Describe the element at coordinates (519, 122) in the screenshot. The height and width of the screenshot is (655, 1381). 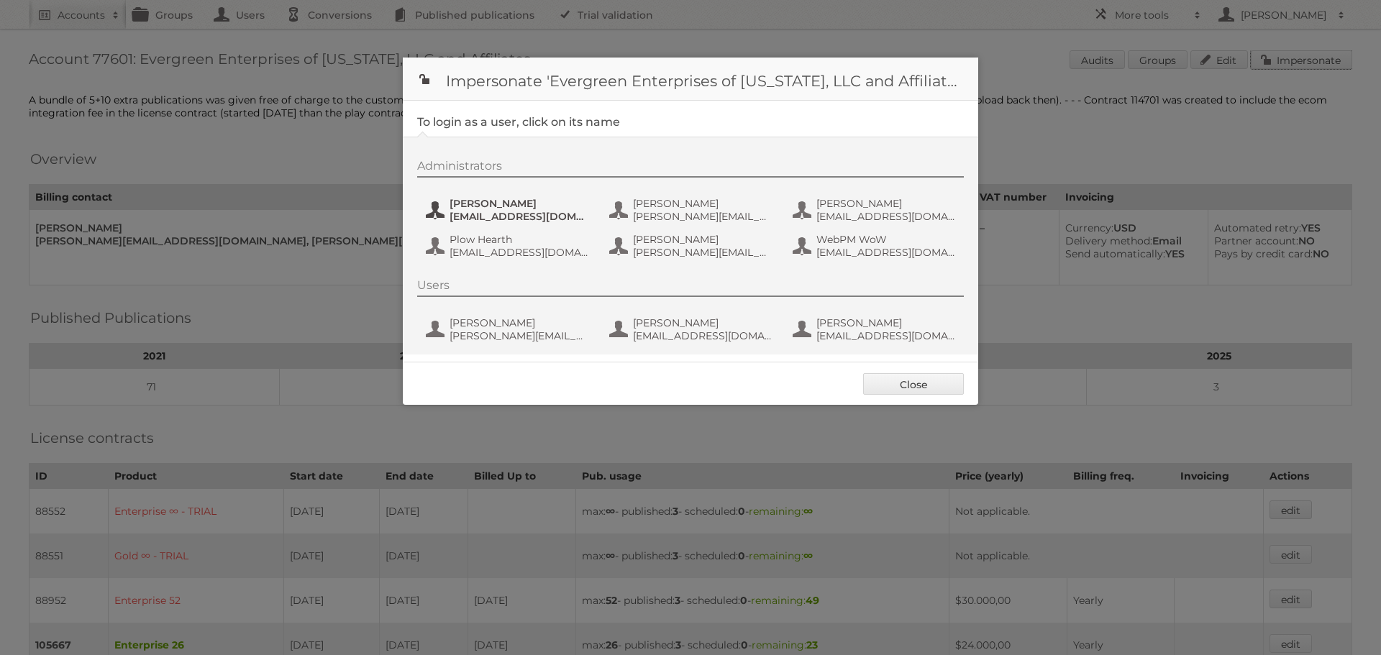
I see `legend: To login as a user, click on its name` at that location.